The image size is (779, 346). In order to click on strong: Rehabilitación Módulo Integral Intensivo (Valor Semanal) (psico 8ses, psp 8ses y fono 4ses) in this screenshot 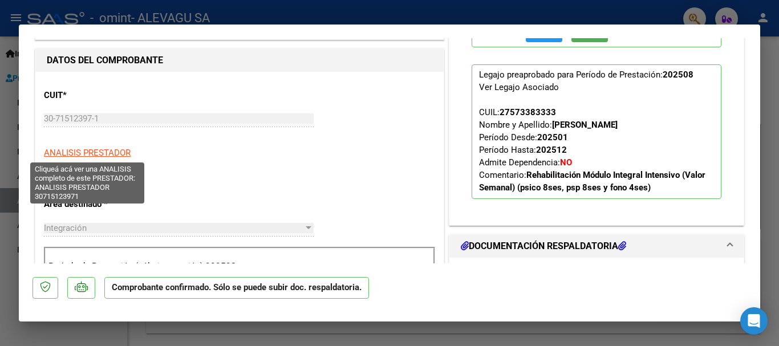, I will do `click(592, 181)`.